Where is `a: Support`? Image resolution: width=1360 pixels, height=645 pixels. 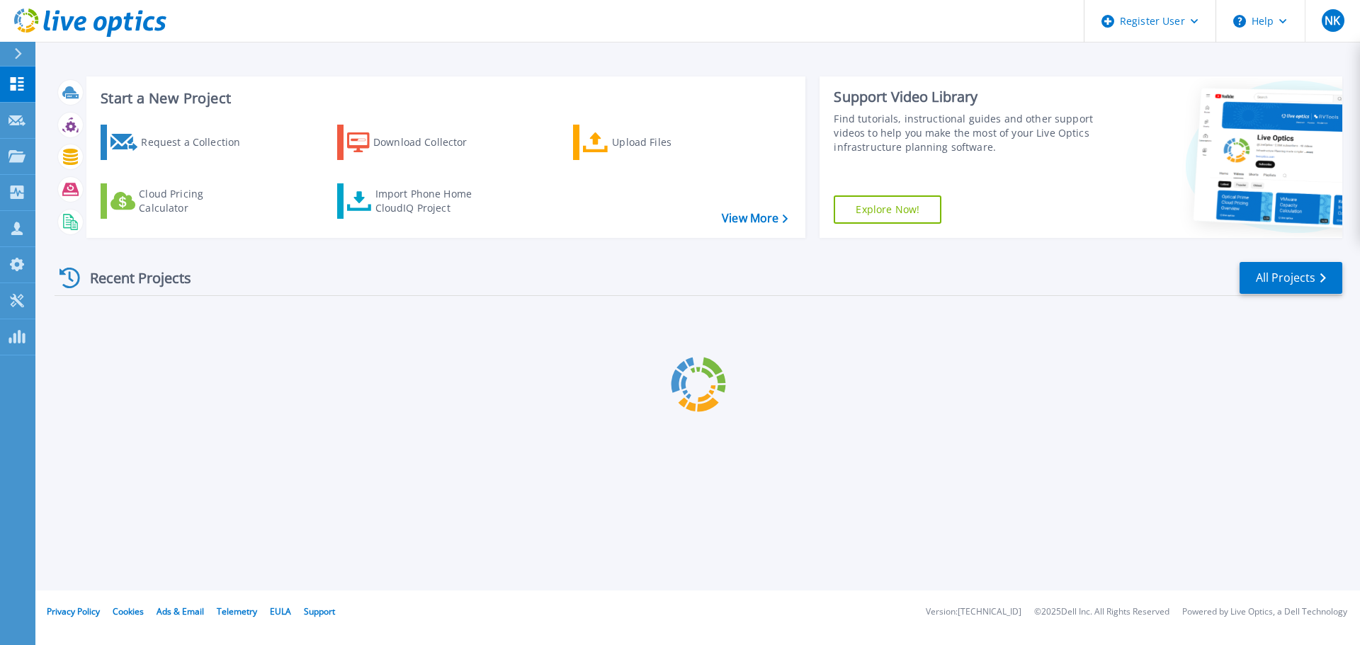
a: Support is located at coordinates (319, 611).